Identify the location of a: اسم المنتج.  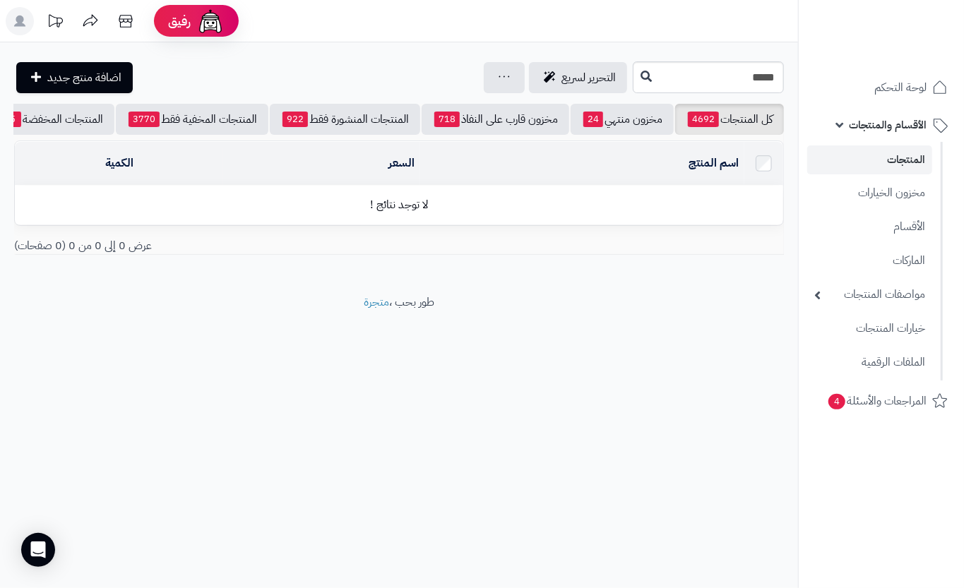
(713, 163).